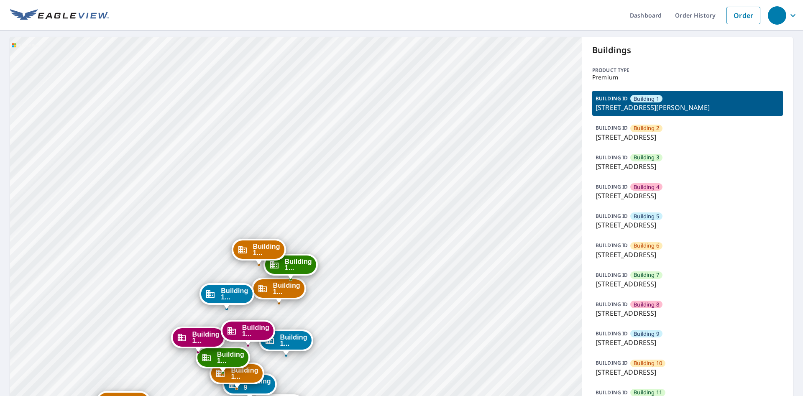 The width and height of the screenshot is (803, 396). What do you see at coordinates (743, 15) in the screenshot?
I see `a: Order` at bounding box center [743, 15].